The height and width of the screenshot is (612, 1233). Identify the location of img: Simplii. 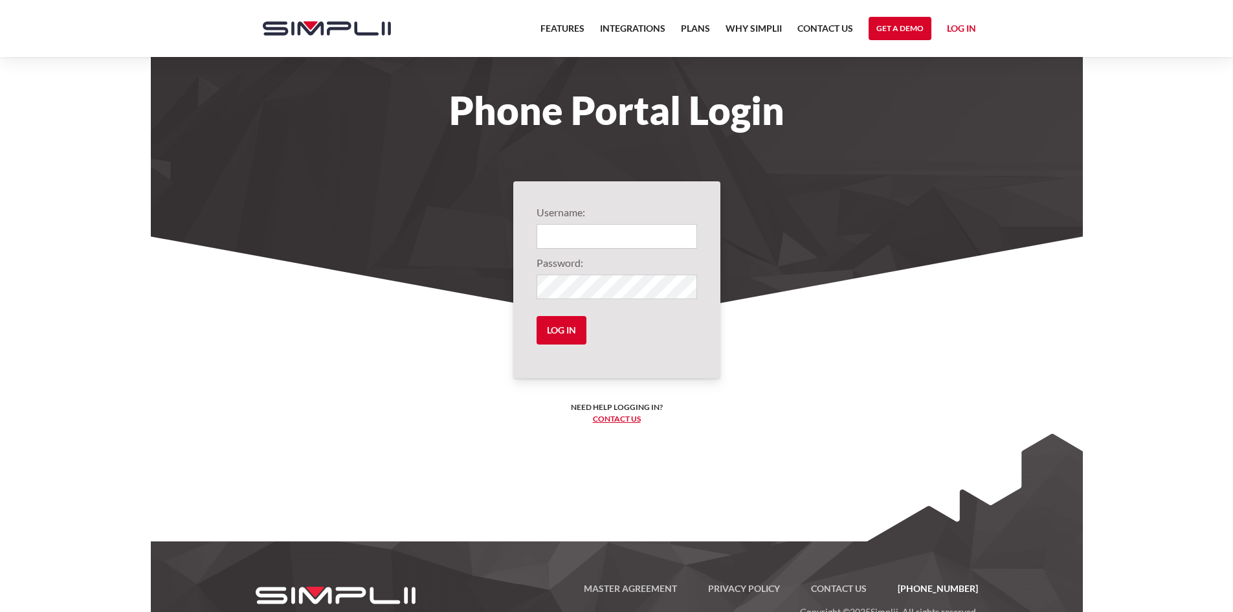
(327, 28).